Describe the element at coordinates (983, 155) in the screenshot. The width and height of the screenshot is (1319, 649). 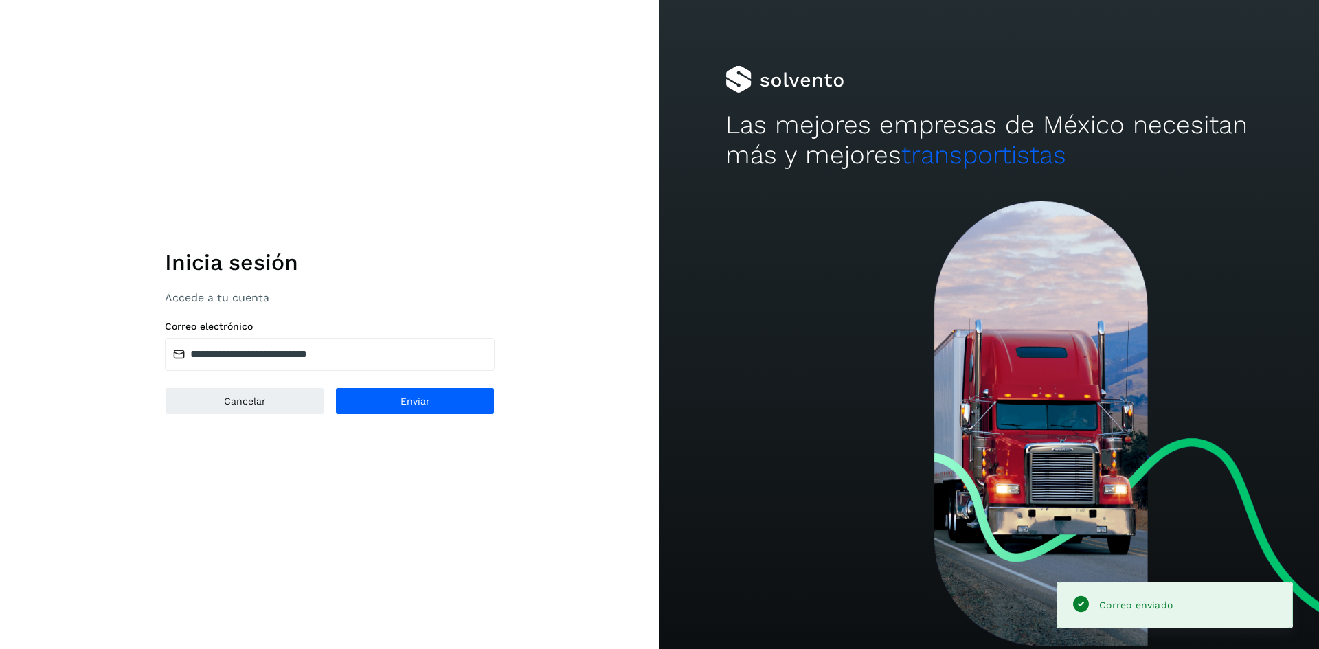
I see `span: transportistas` at that location.